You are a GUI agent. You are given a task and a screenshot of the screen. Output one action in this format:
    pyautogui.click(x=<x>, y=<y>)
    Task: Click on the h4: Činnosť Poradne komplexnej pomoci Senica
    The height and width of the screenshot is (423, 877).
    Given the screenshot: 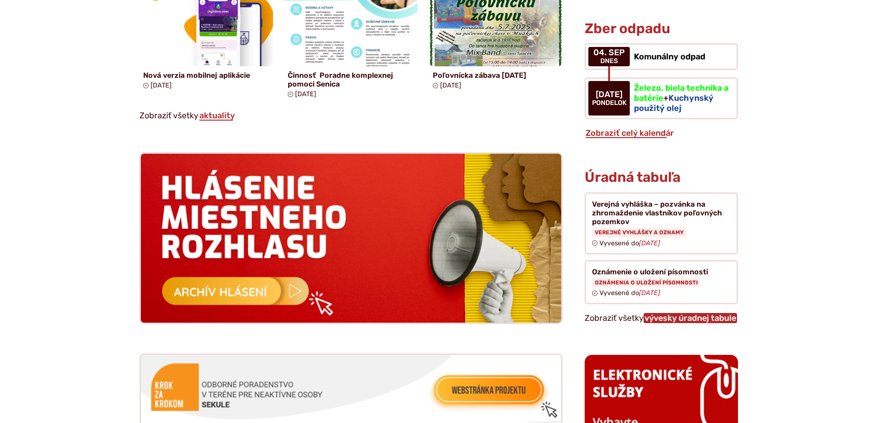 What is the action you would take?
    pyautogui.click(x=351, y=80)
    